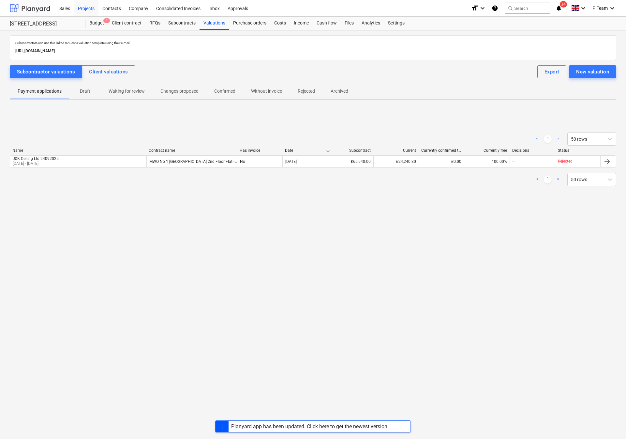 The image size is (626, 439). What do you see at coordinates (108, 72) in the screenshot?
I see `div: Client valuations` at bounding box center [108, 72].